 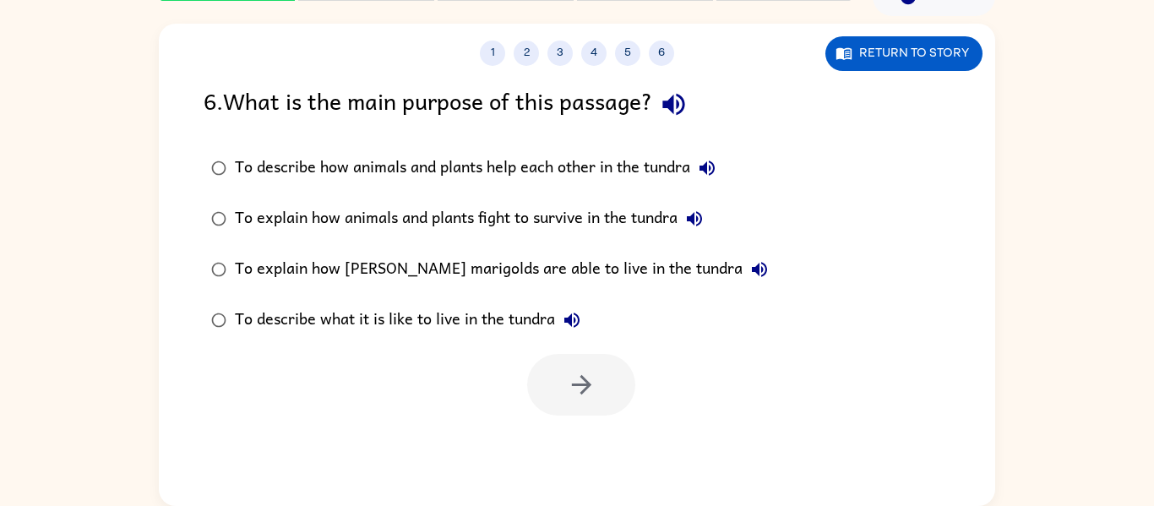 I want to click on div: To describe what it is like to live in the tundra, so click(x=411, y=320).